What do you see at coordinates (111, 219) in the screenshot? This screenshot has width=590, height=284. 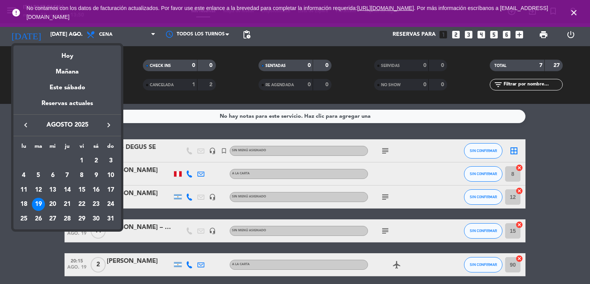 I see `td: 31 de agosto de 2025` at bounding box center [111, 219].